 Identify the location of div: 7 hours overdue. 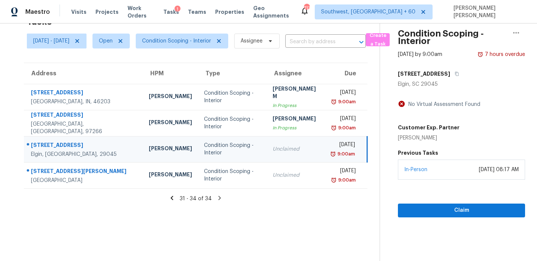
(504, 54).